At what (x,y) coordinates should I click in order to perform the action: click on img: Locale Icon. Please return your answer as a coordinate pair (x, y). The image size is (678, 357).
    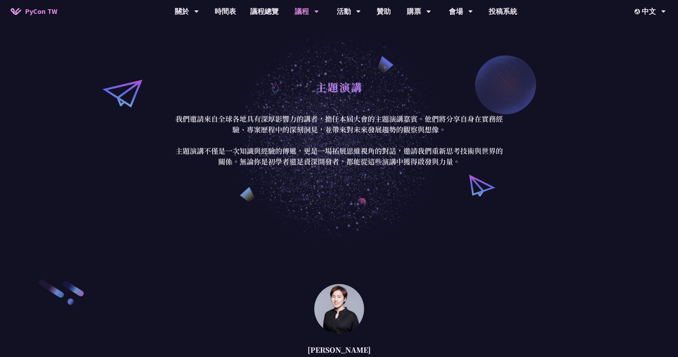
    Looking at the image, I should click on (638, 11).